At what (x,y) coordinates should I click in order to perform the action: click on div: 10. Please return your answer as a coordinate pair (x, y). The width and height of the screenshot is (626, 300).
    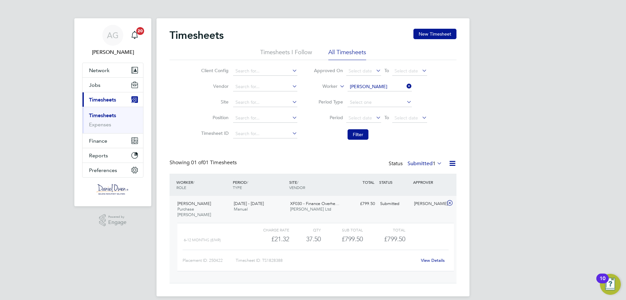
    Looking at the image, I should click on (603, 282).